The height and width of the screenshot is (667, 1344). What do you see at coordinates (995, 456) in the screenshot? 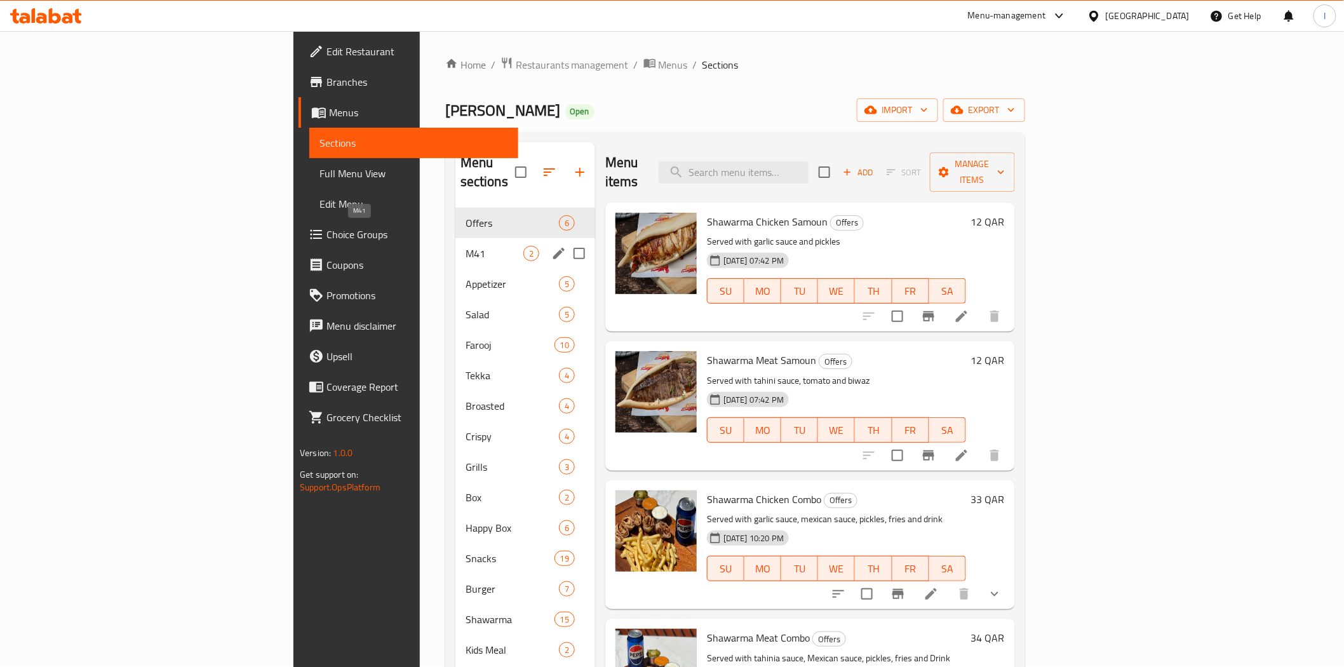
I see `button: delete` at bounding box center [995, 456].